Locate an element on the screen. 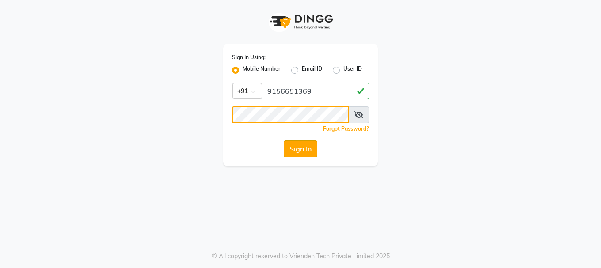 The width and height of the screenshot is (601, 268). label: Mobile Number is located at coordinates (261, 70).